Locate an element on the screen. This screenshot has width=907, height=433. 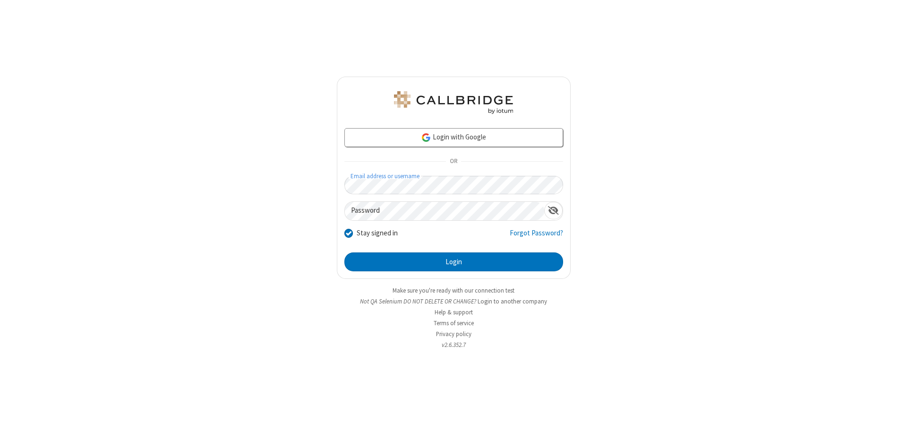
li: v2.6.352.7 is located at coordinates (453, 344).